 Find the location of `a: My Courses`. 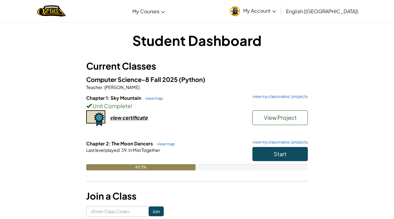

a: My Courses is located at coordinates (149, 11).